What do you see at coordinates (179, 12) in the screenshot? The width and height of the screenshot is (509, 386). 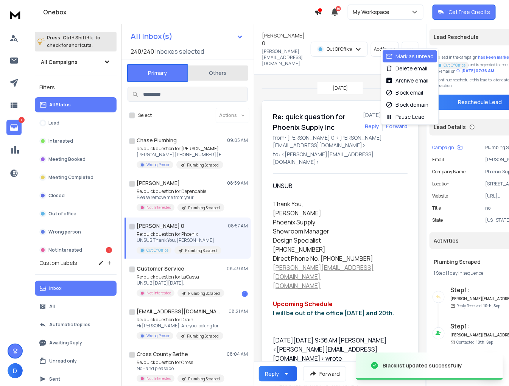 I see `h1: Onebox` at bounding box center [179, 12].